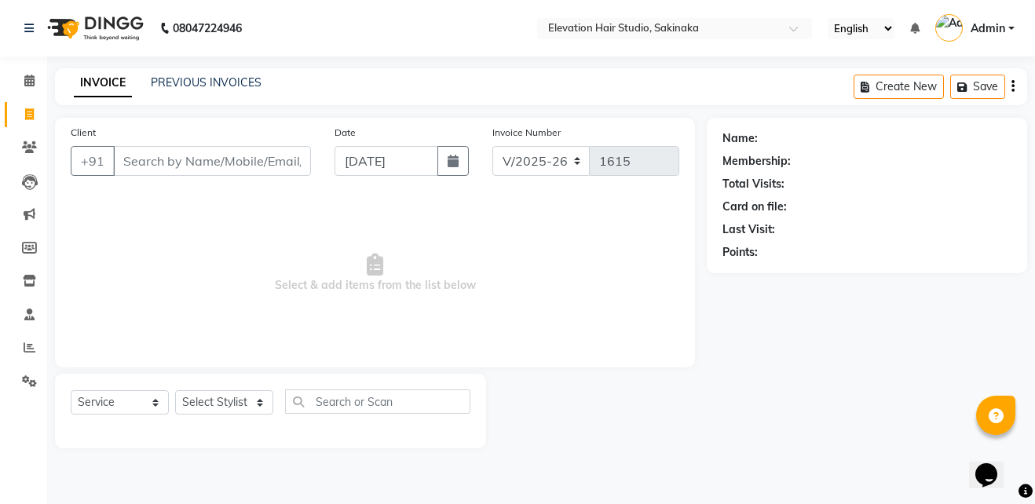 The image size is (1035, 504). Describe the element at coordinates (93, 161) in the screenshot. I see `button: +91` at that location.